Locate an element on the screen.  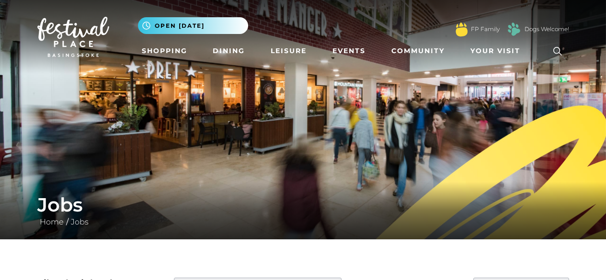
span: Your Visit is located at coordinates (495, 51).